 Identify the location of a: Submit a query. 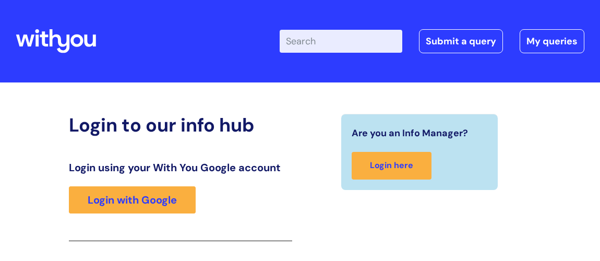
(461, 41).